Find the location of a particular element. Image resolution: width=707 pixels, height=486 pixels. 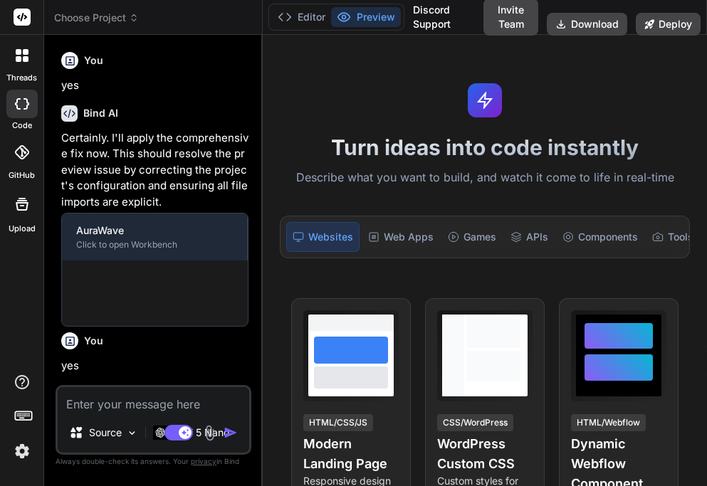

button: Deploy is located at coordinates (668, 24).